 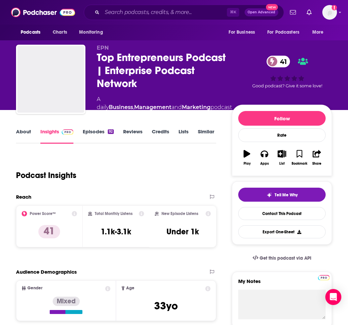 What do you see at coordinates (103, 48) in the screenshot?
I see `span: EPN` at bounding box center [103, 48].